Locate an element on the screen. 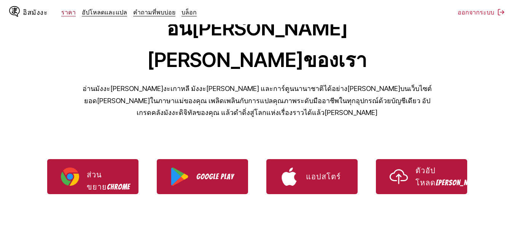  a: ใช้ IsManga Local Uploader is located at coordinates (421, 176).